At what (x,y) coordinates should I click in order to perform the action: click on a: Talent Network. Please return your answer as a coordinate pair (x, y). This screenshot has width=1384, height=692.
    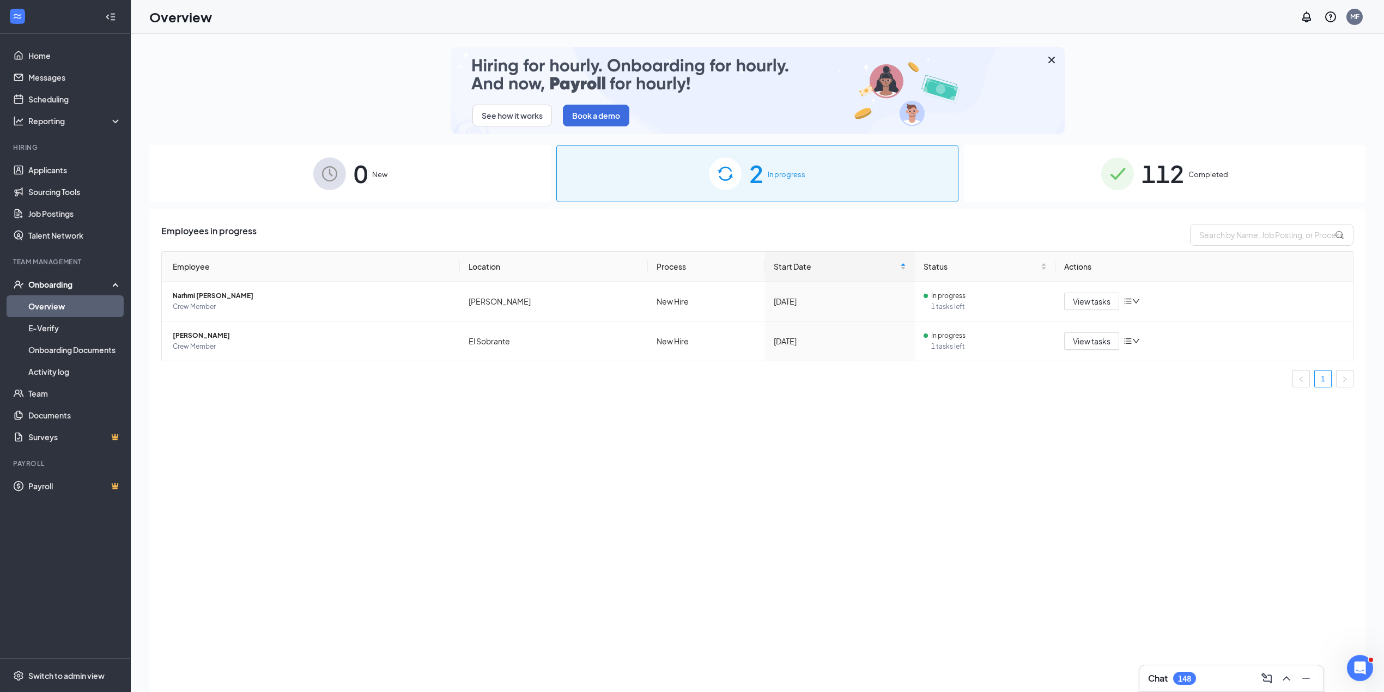
    Looking at the image, I should click on (75, 235).